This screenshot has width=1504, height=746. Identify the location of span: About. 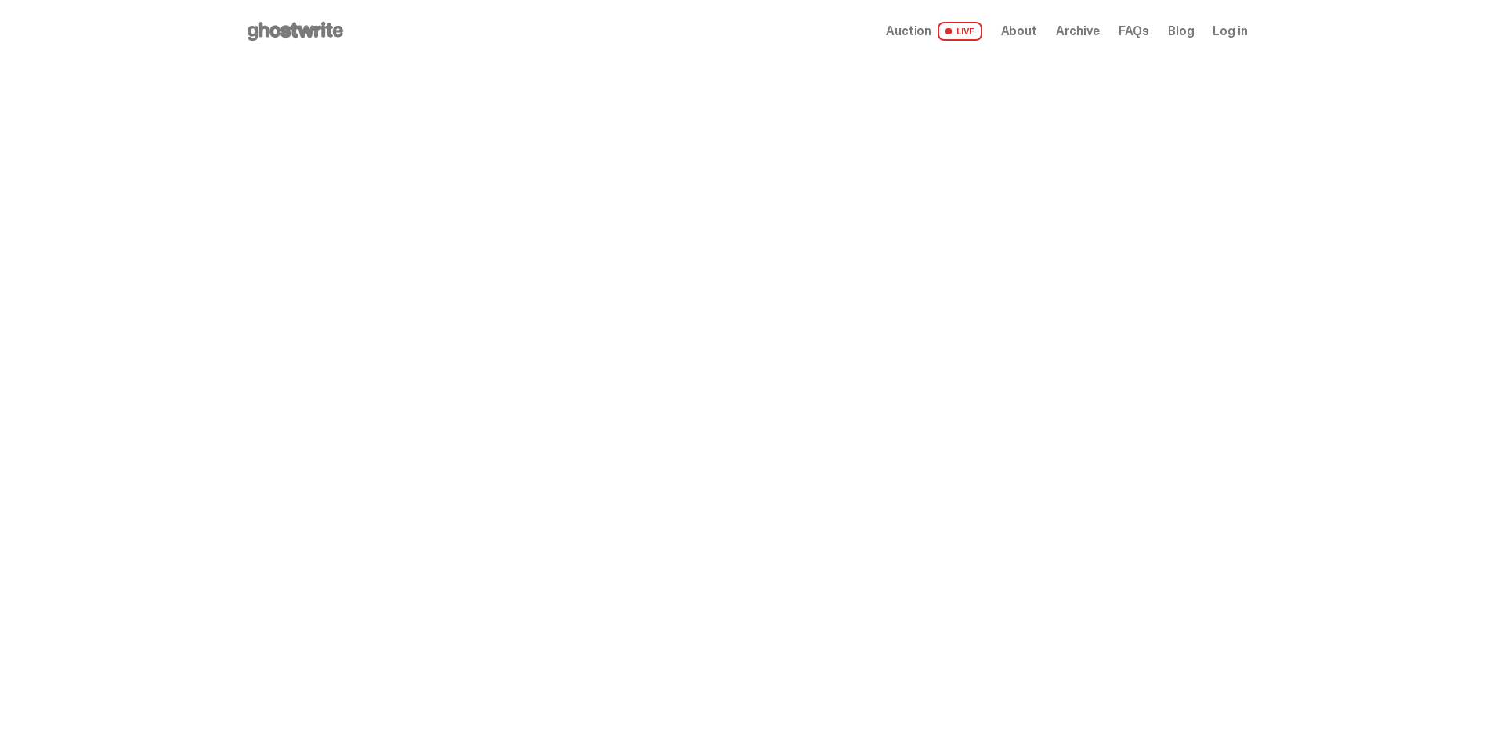
(1019, 31).